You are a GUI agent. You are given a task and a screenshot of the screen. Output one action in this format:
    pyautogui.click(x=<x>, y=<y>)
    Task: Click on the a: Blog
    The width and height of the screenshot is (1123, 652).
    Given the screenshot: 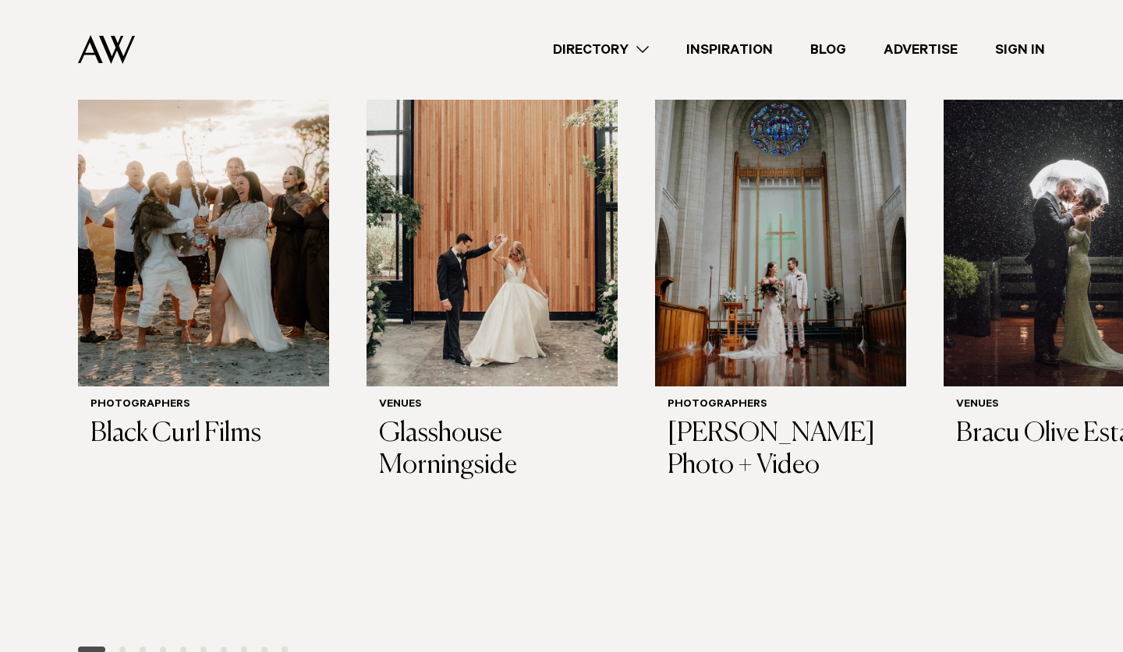 What is the action you would take?
    pyautogui.click(x=828, y=50)
    